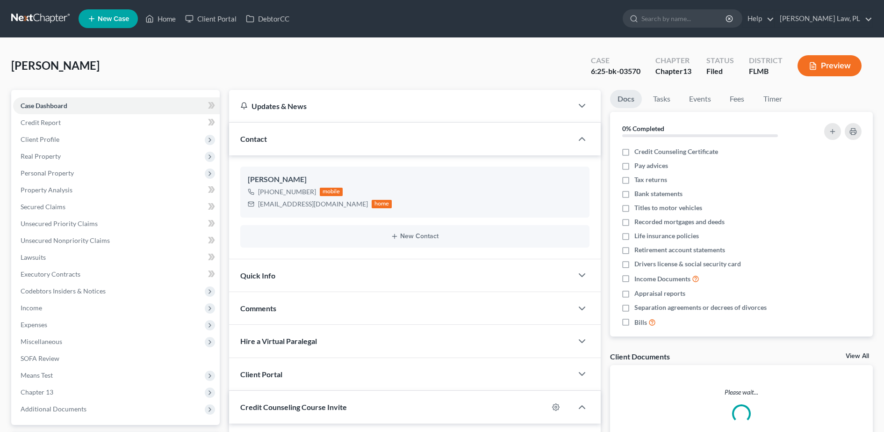  I want to click on span: Hire a Virtual Paralegal, so click(279, 340).